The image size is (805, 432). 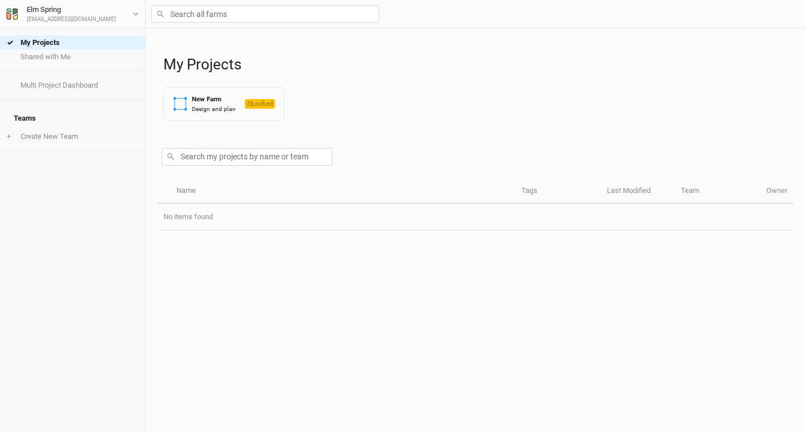 I want to click on div: Design and plan, so click(x=214, y=109).